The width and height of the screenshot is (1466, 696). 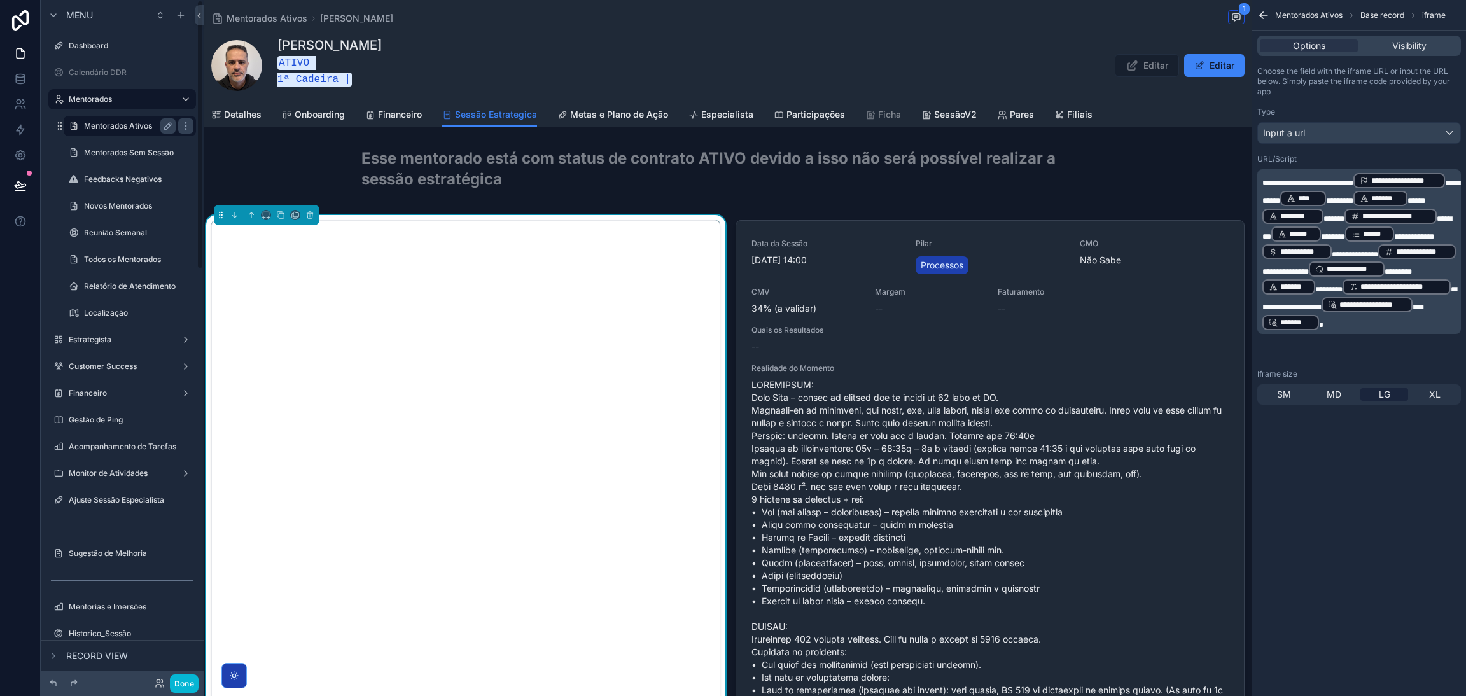 I want to click on button: Input a url, so click(x=1359, y=133).